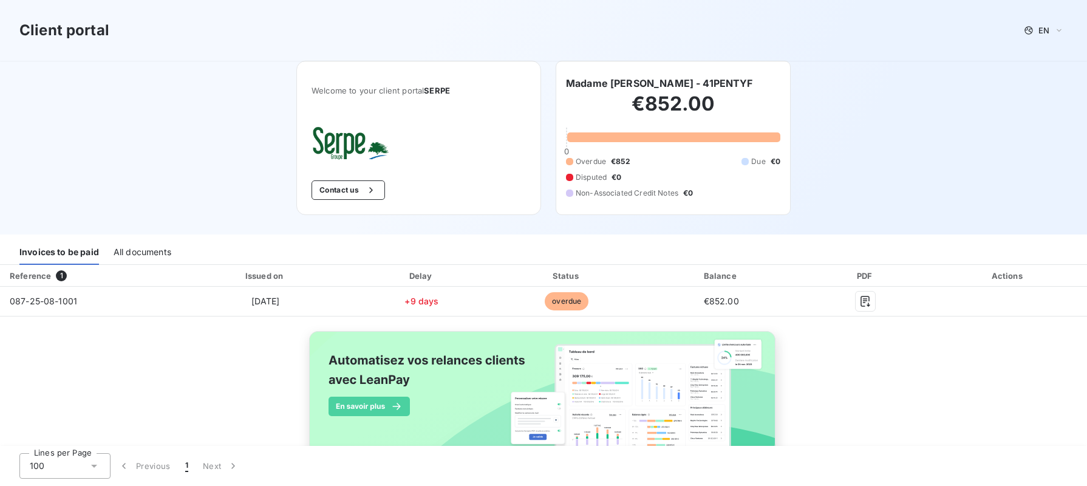 Image resolution: width=1087 pixels, height=486 pixels. What do you see at coordinates (350, 143) in the screenshot?
I see `img: Company logo` at bounding box center [350, 143].